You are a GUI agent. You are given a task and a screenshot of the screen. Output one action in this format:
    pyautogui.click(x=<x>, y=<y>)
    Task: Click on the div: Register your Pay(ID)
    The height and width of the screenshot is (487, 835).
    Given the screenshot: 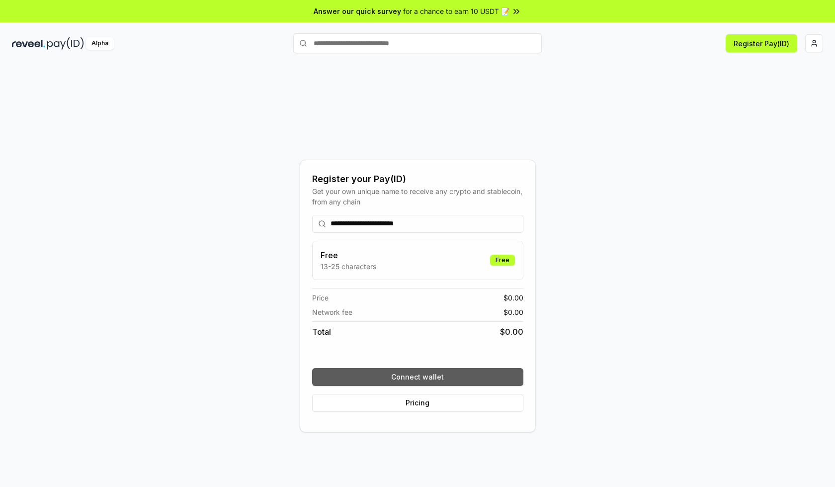 What is the action you would take?
    pyautogui.click(x=417, y=179)
    